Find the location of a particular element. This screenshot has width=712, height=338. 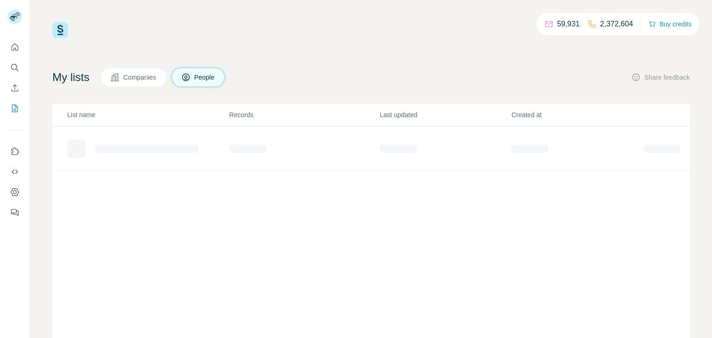

button: Dashboard is located at coordinates (15, 192).